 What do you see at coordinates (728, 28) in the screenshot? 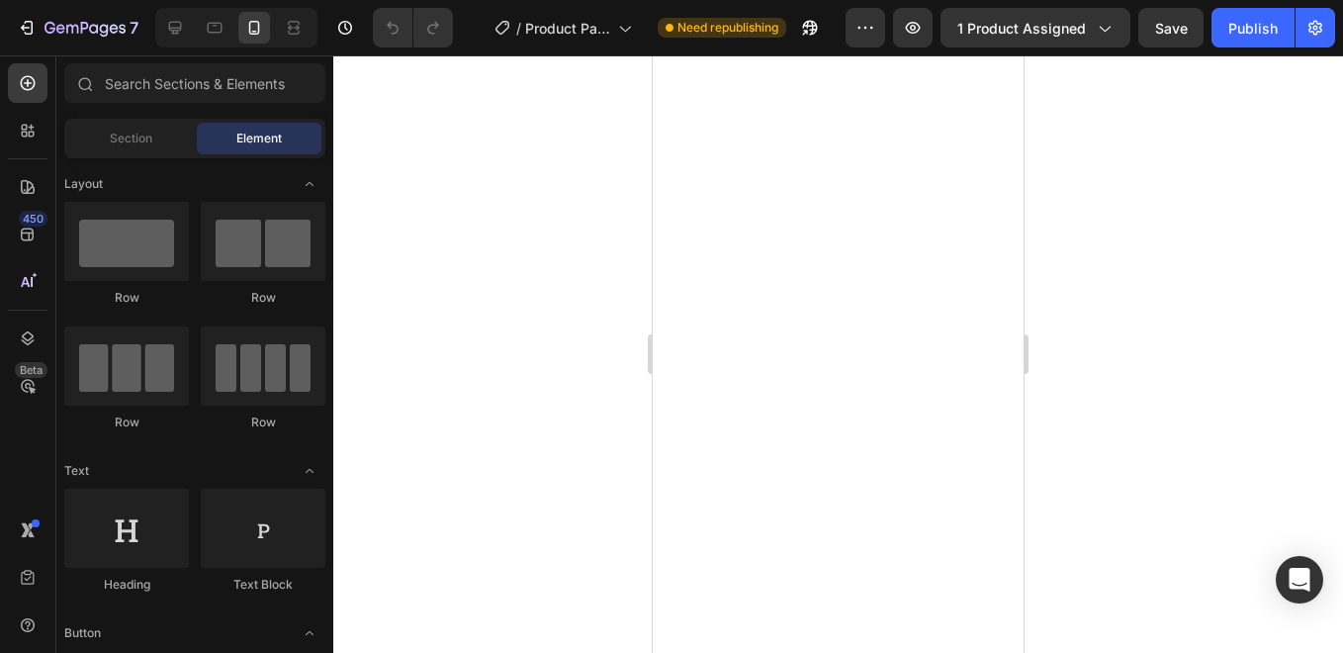
I see `span: Need republishing` at bounding box center [728, 28].